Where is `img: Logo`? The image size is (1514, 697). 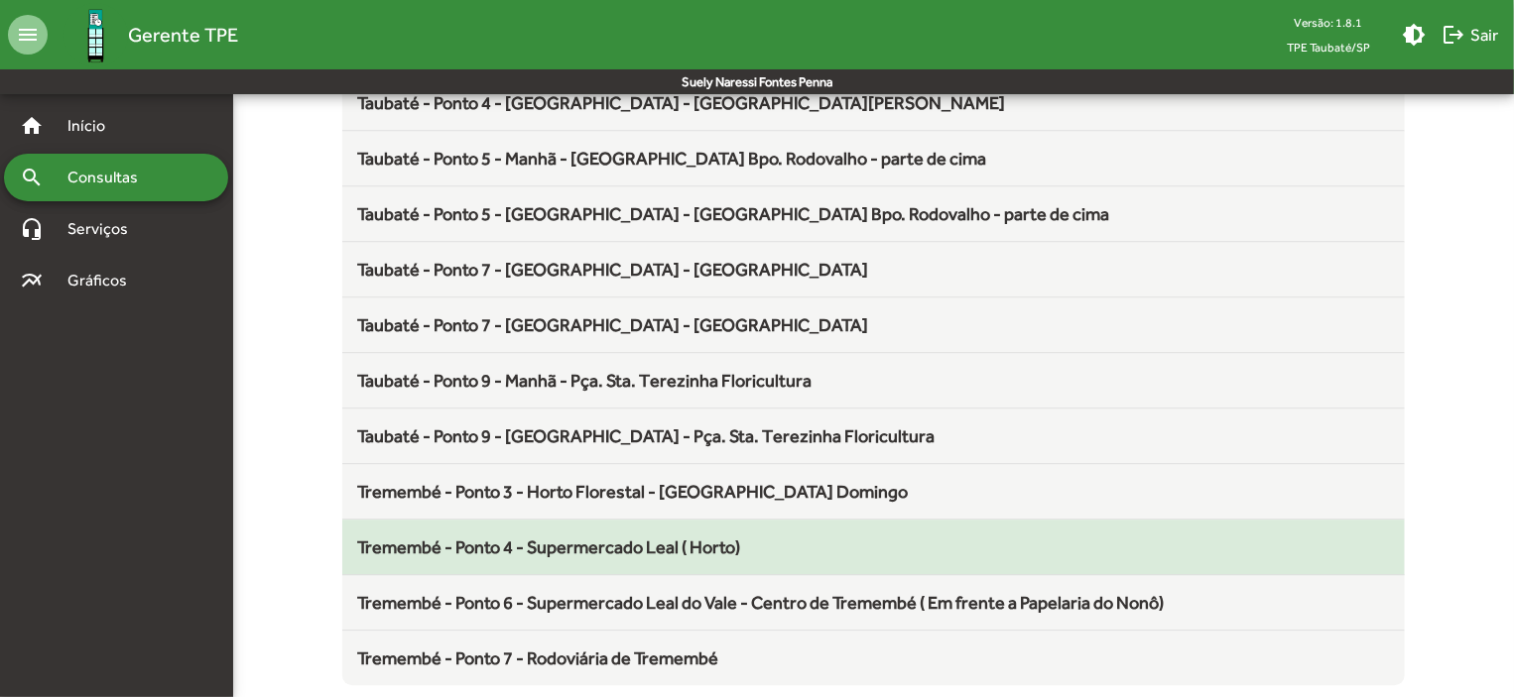 img: Logo is located at coordinates (95, 35).